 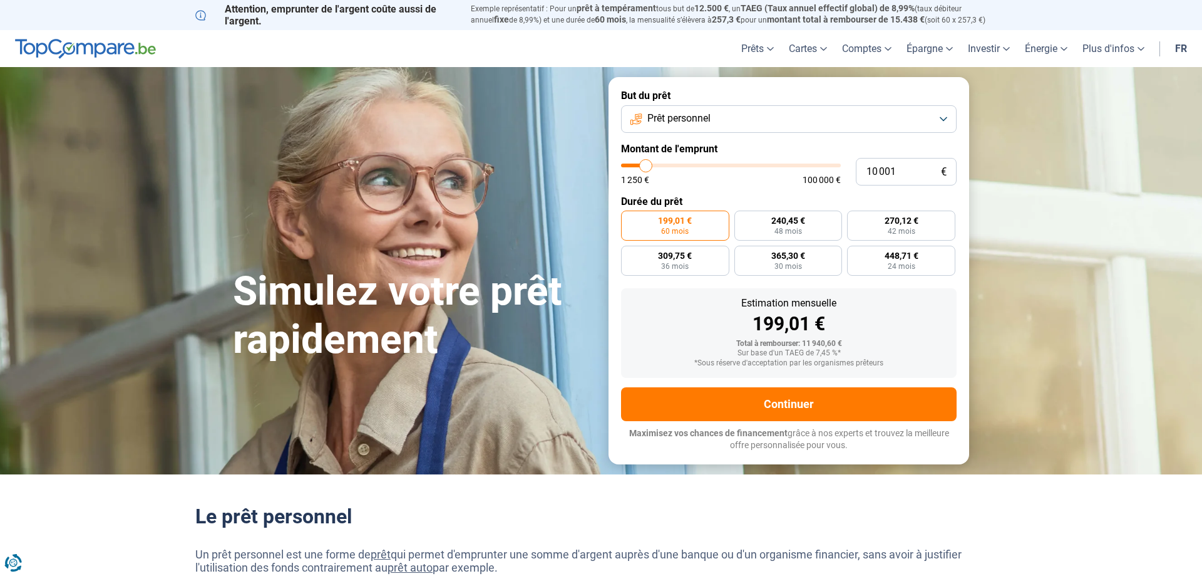 What do you see at coordinates (675, 220) in the screenshot?
I see `span: 199,01 €` at bounding box center [675, 220].